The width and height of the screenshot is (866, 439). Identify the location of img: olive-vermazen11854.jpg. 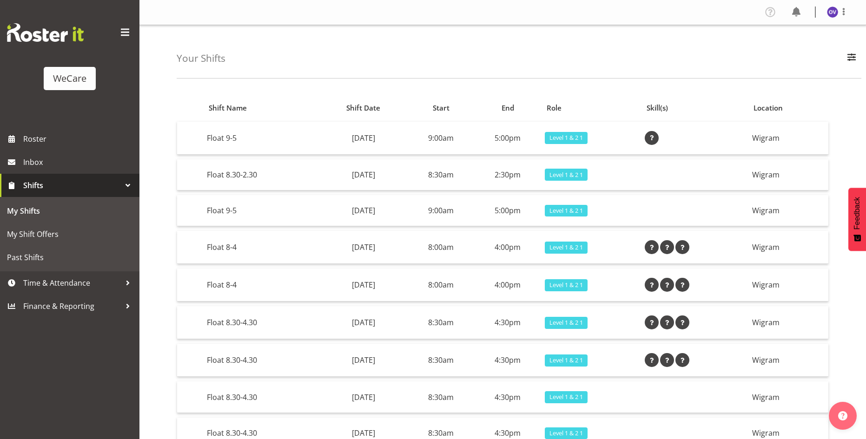
(832, 12).